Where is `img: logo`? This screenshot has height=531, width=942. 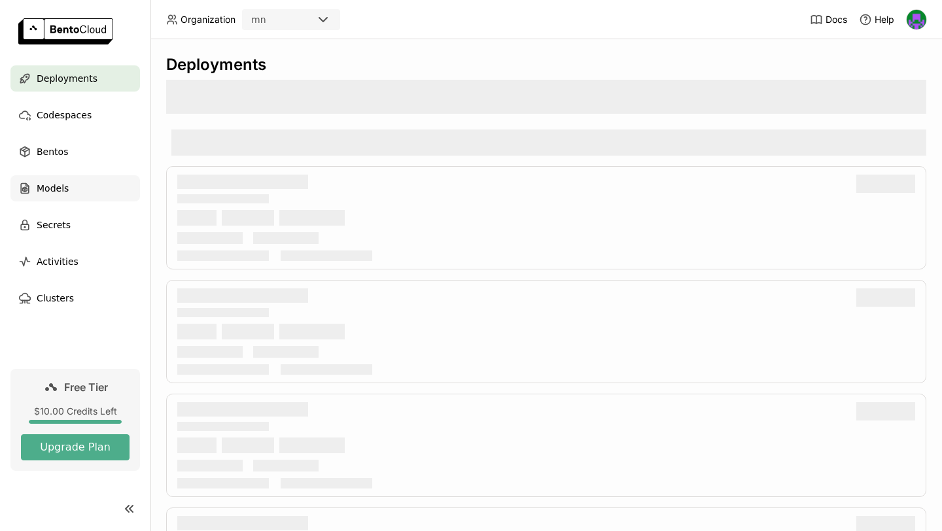
img: logo is located at coordinates (65, 31).